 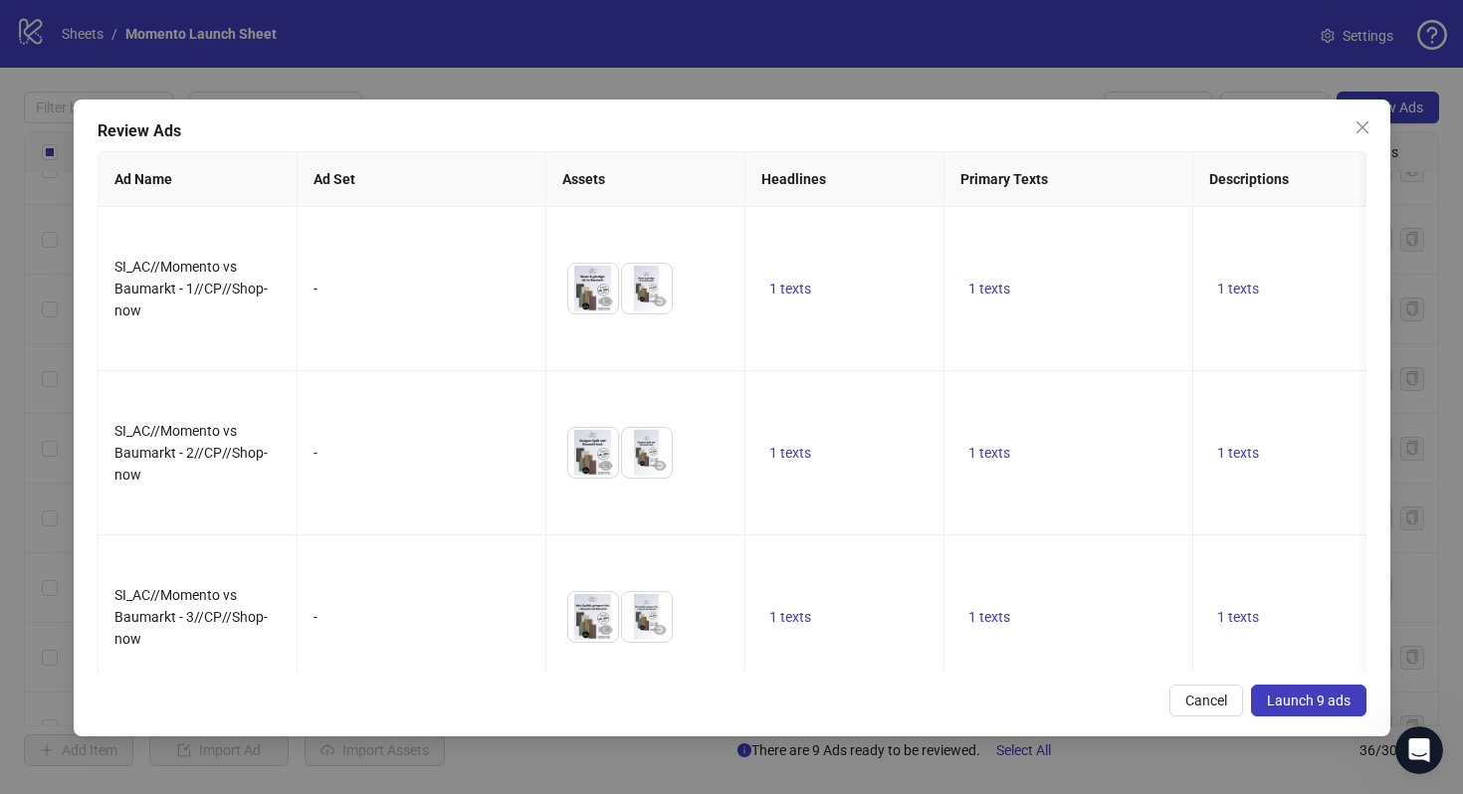 I want to click on span: SI_AC//Momento vs Baumarkt - 1//CP//Shop-now, so click(x=191, y=289).